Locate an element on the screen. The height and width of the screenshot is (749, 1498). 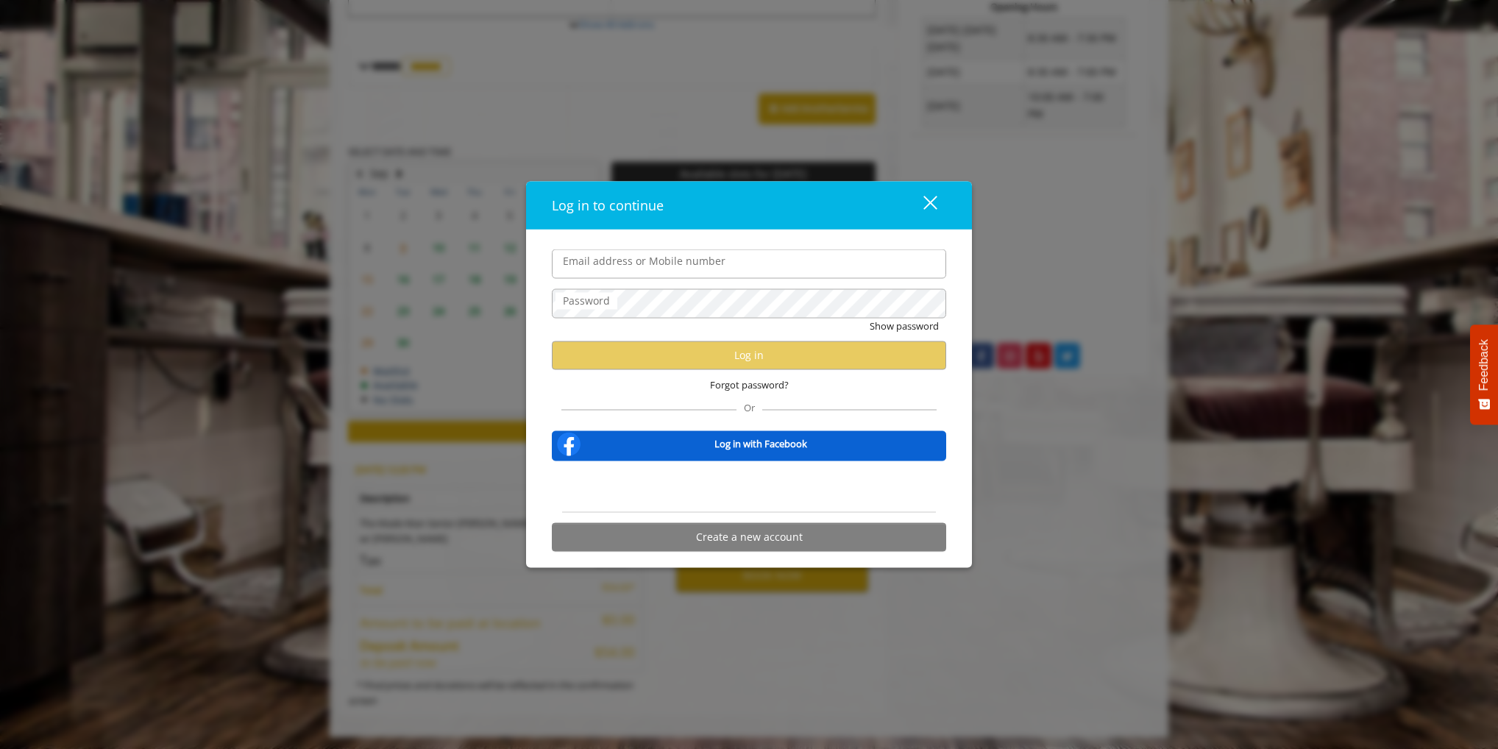
span: Forgot password? is located at coordinates (749, 385).